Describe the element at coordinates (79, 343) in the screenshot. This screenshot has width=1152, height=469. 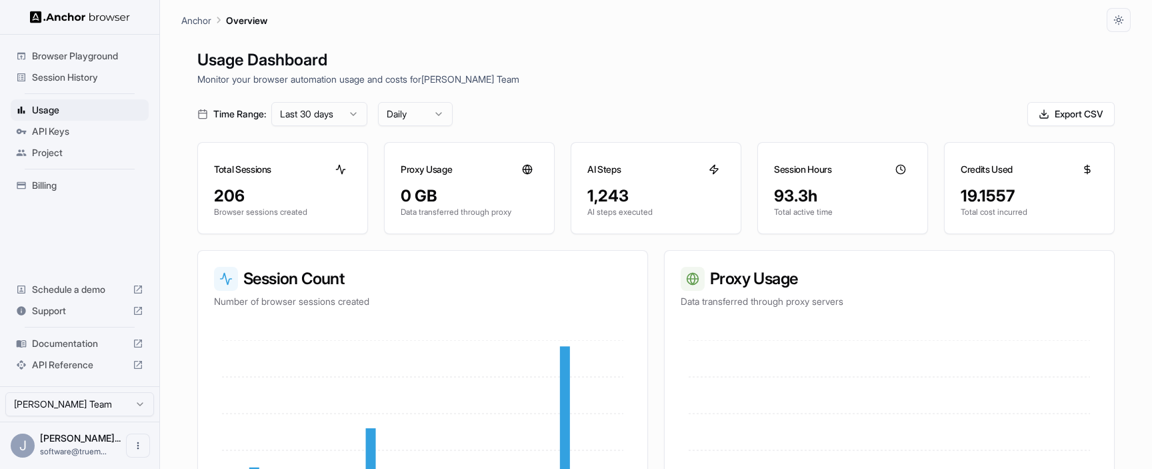
I see `div: Documentation` at that location.